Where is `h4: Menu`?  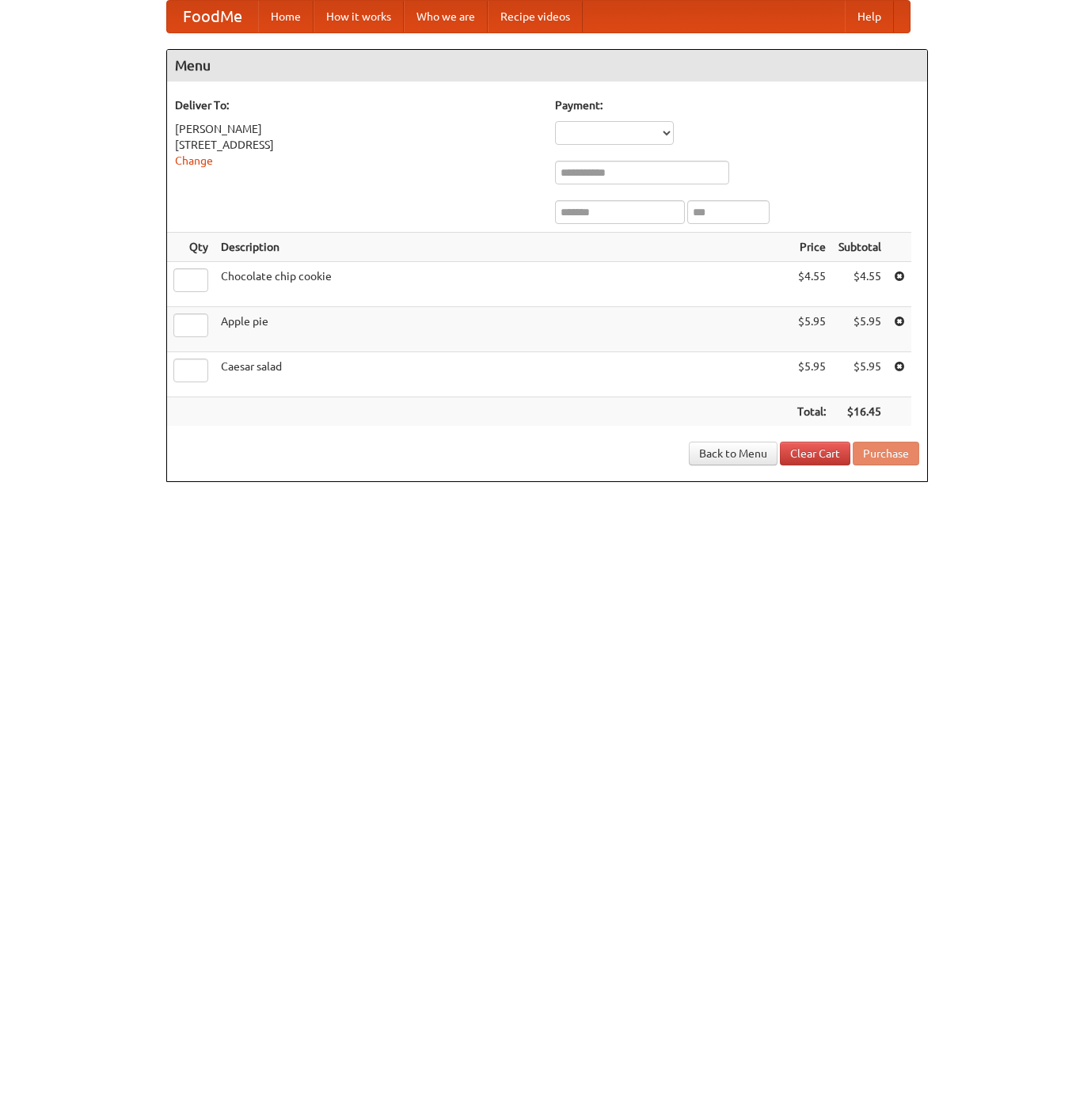
h4: Menu is located at coordinates (547, 66).